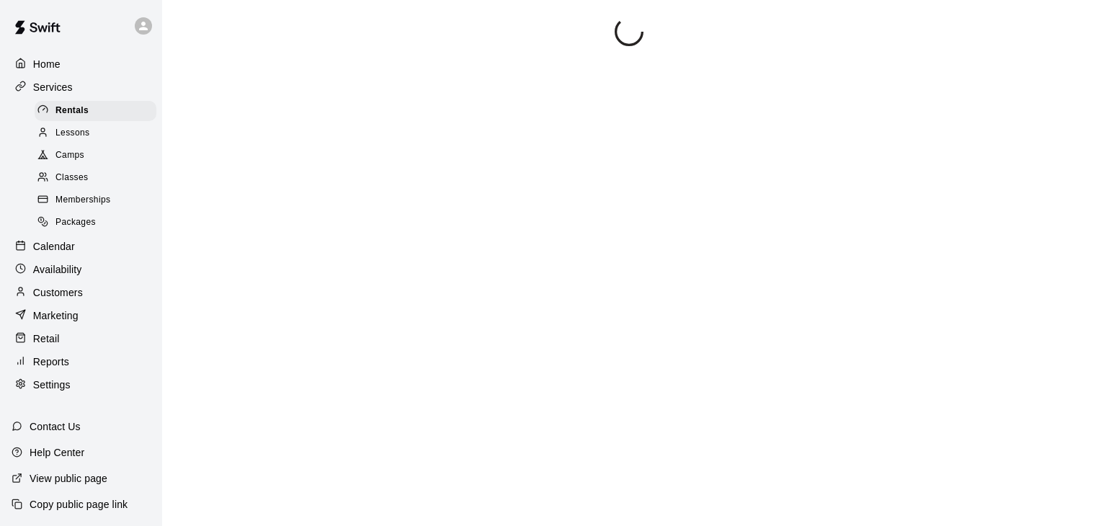  What do you see at coordinates (81, 293) in the screenshot?
I see `div: Customers` at bounding box center [81, 293].